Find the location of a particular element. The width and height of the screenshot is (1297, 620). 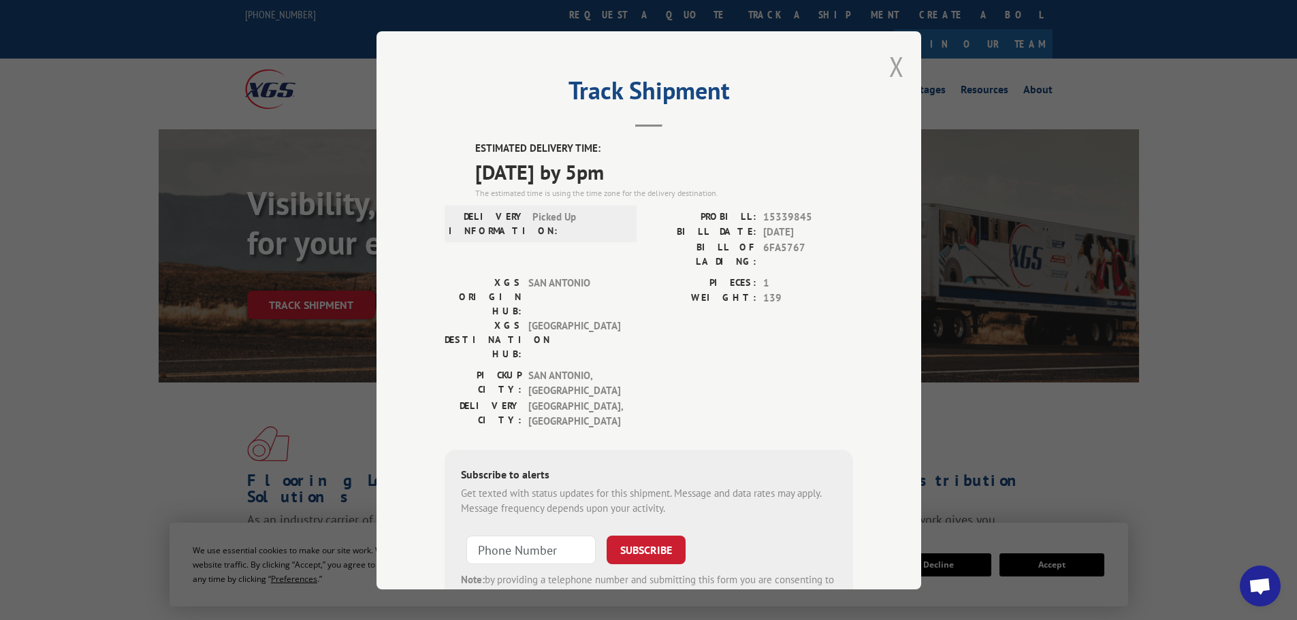

label: XGS DESTINATION HUB: is located at coordinates (483, 339).